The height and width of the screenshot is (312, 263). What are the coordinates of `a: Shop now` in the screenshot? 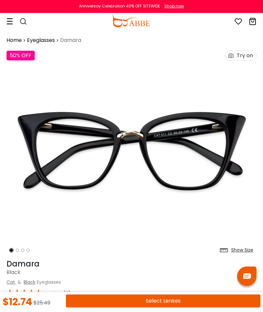 It's located at (172, 6).